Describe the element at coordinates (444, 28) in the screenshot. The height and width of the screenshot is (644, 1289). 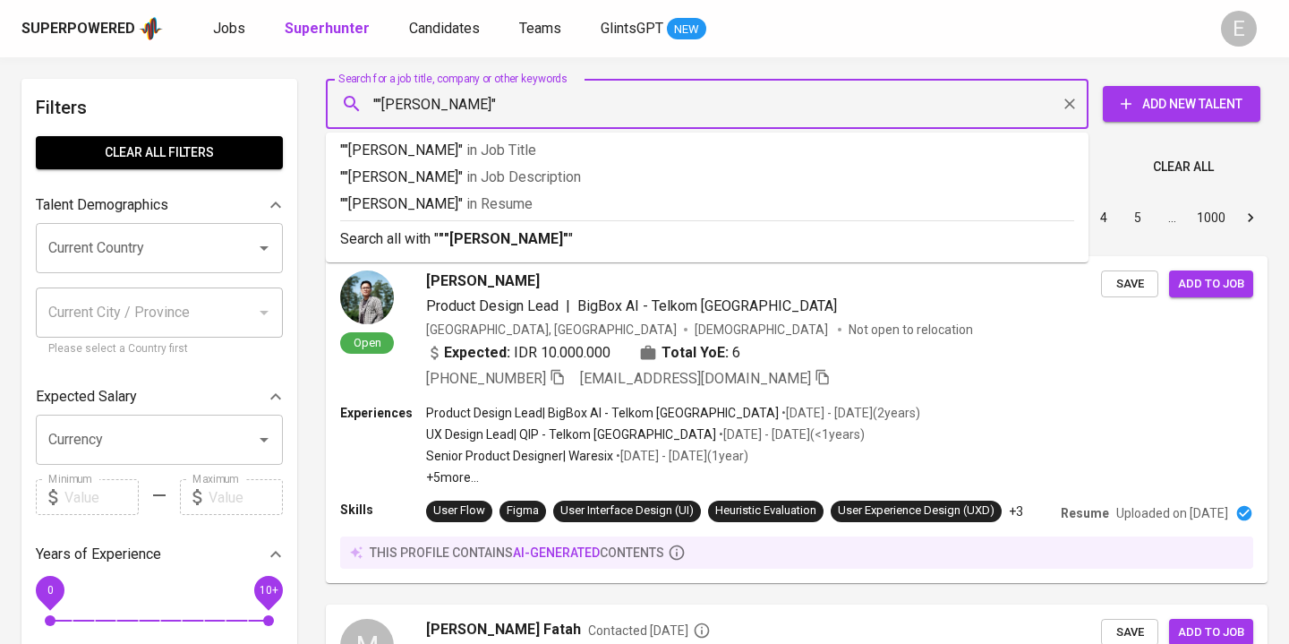
I see `span: Candidates` at that location.